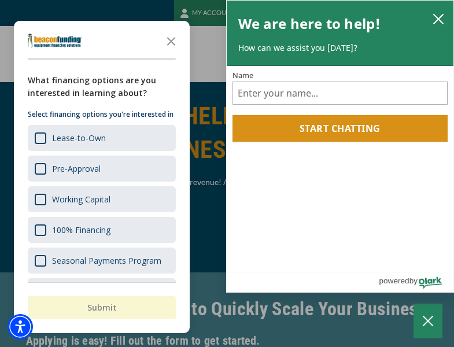 The image size is (454, 347). Describe the element at coordinates (102, 87) in the screenshot. I see `div: What financing options are you interested in learning about?` at that location.